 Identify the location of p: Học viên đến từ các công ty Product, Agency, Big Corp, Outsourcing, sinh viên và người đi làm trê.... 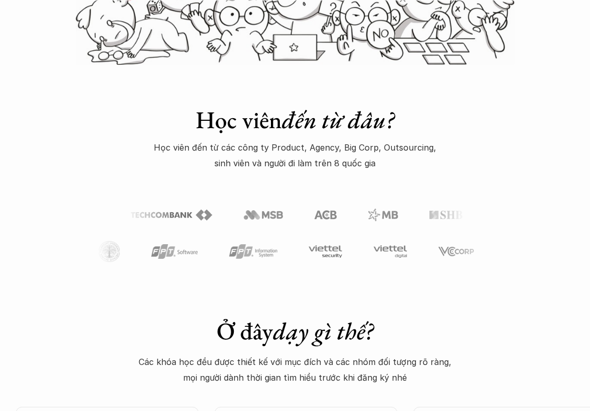
(295, 155).